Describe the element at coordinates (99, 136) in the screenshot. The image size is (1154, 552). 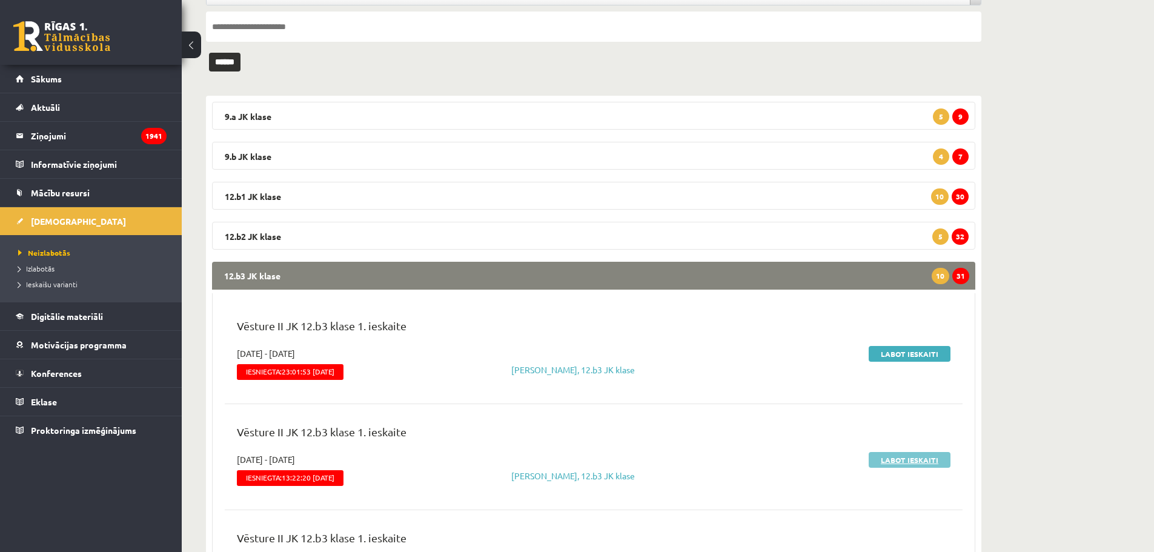
I see `legend: Ziņojumi` at that location.